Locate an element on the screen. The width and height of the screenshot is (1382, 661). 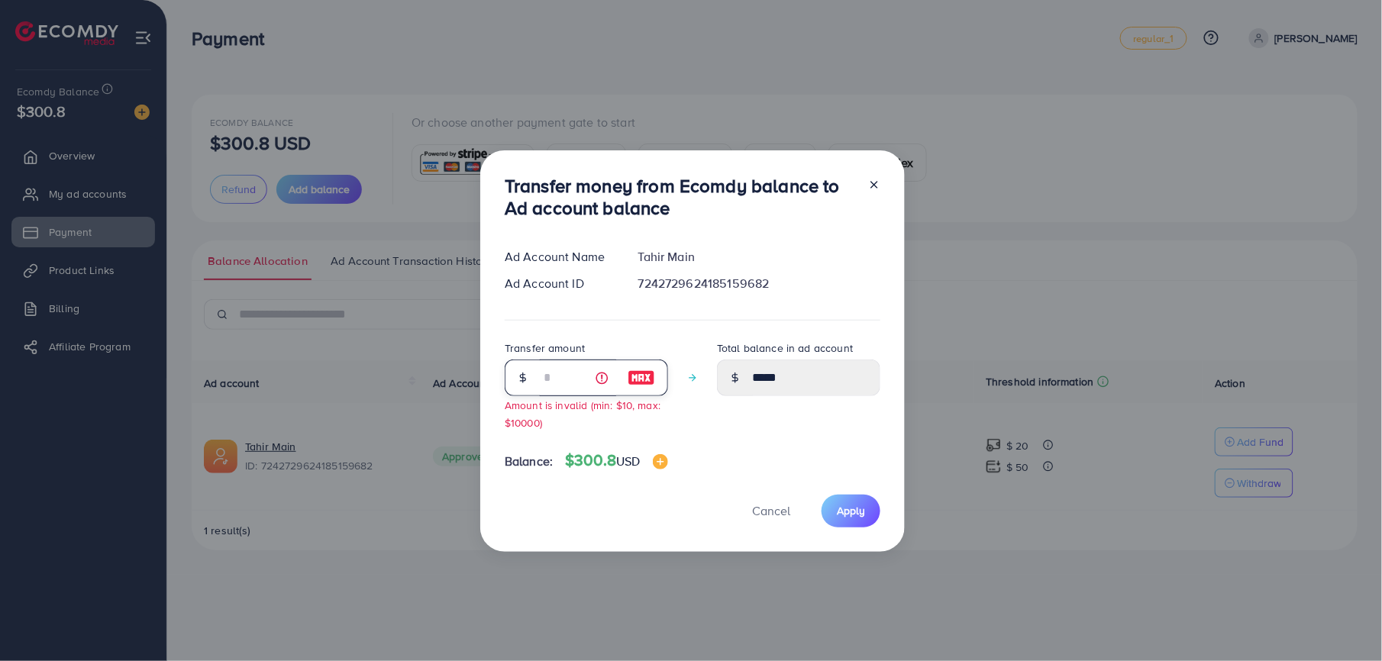
button: Apply is located at coordinates (850, 511).